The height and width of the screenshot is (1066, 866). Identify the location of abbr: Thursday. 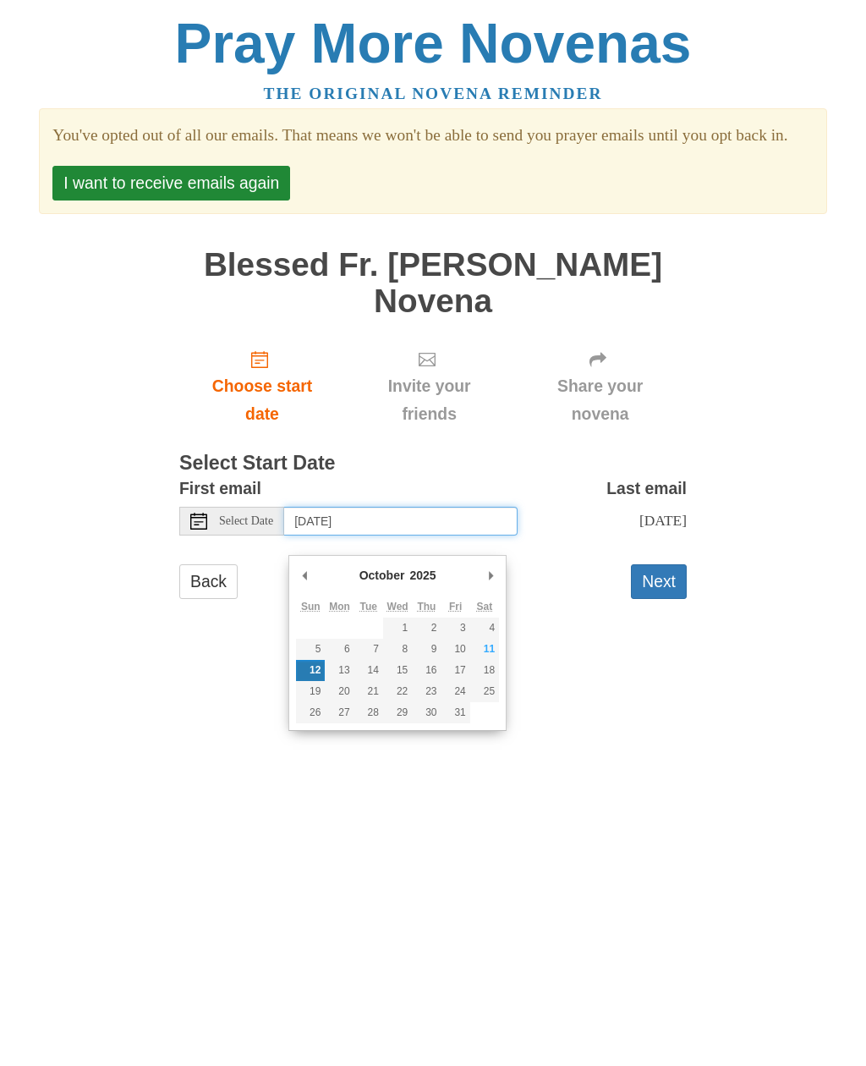
(426, 607).